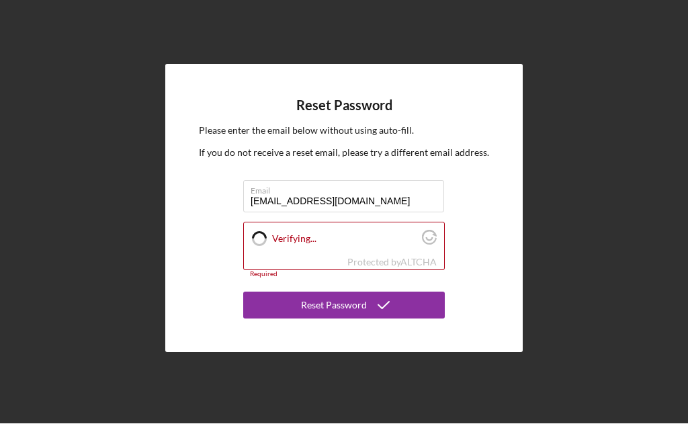 The image size is (688, 424). Describe the element at coordinates (334, 306) in the screenshot. I see `div: Reset Password` at that location.